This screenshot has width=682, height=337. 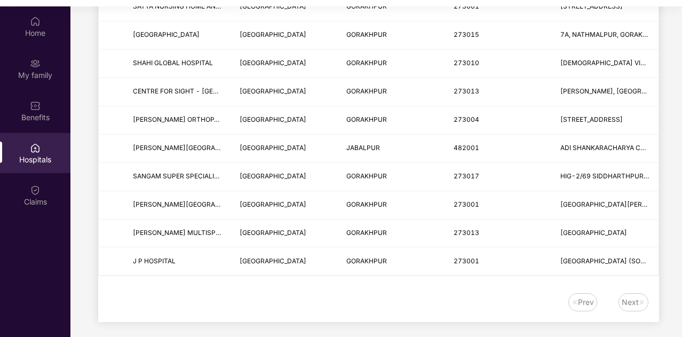 I want to click on img: svg+xml;base64,PHN2ZyB3aWR0aD0iMjAiIGhlaWdodD0iMjAiIHZpZXdCb3g9IjAgMCAyMCAyMCIgZmlsbD0ibm9uZSIgeG..., so click(x=35, y=64).